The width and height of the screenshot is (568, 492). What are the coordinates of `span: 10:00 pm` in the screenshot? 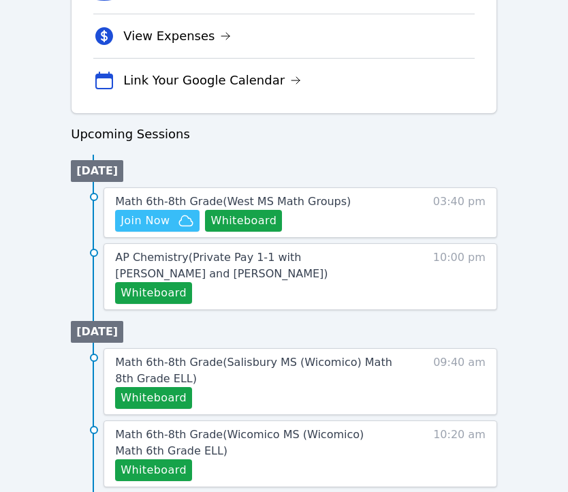 It's located at (459, 277).